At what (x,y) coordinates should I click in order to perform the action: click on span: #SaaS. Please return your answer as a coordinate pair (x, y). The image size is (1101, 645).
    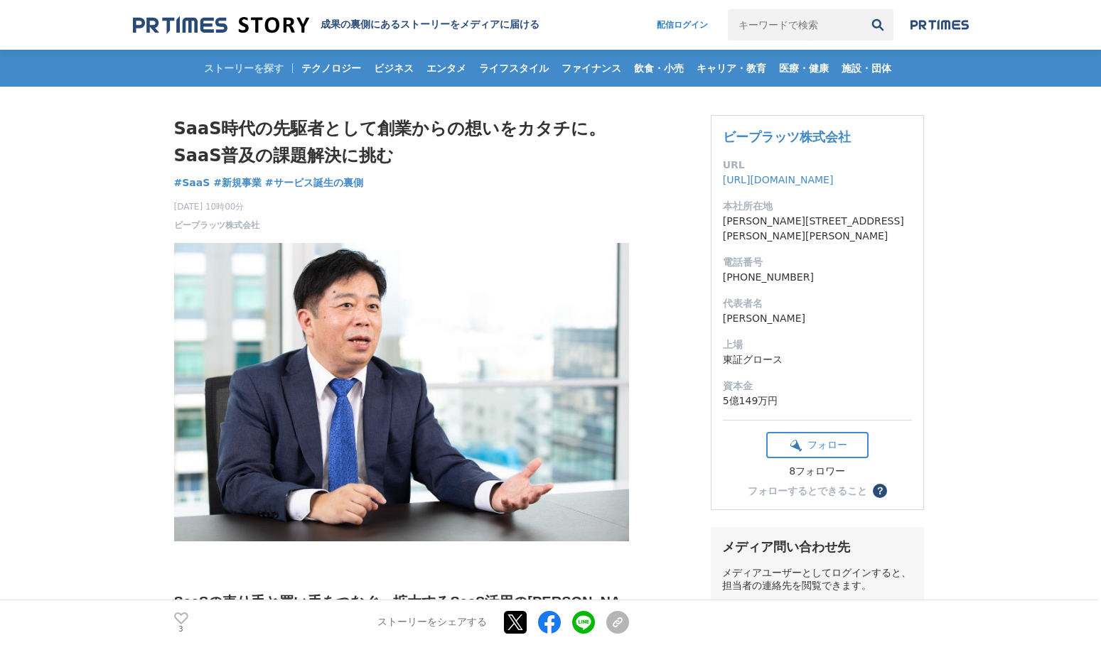
    Looking at the image, I should click on (192, 183).